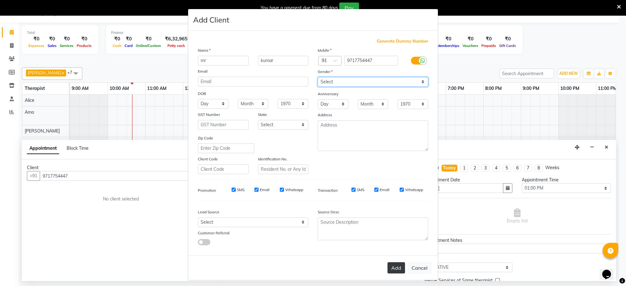 The height and width of the screenshot is (286, 626). What do you see at coordinates (208, 212) in the screenshot?
I see `label: Lead Source` at bounding box center [208, 212].